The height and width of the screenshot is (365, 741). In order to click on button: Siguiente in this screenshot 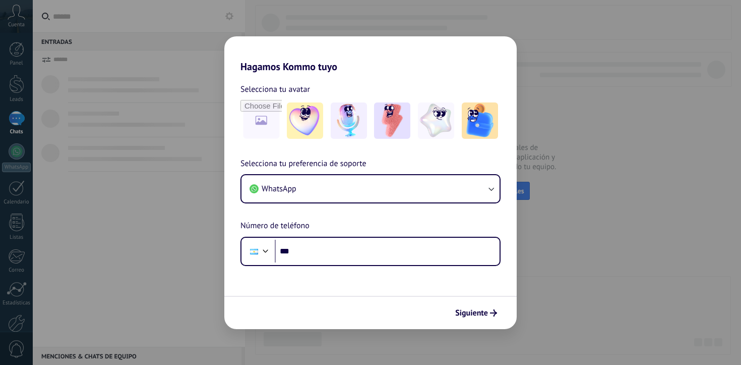, I will do `click(476, 313)`.